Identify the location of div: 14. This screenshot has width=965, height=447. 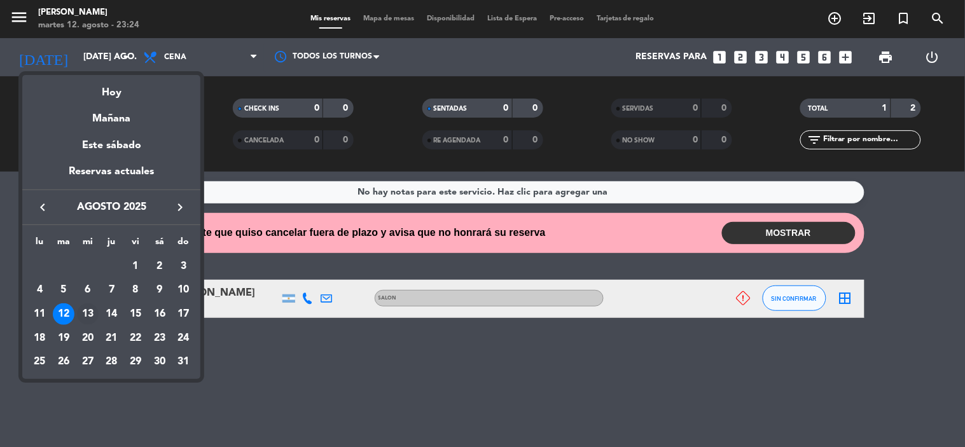
(111, 314).